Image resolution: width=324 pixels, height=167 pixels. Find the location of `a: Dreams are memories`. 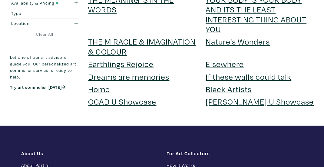

a: Dreams are memories is located at coordinates (129, 76).